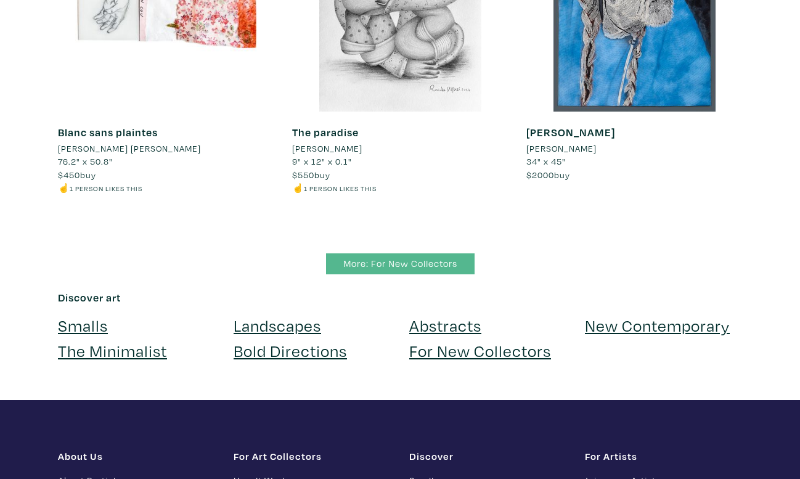 This screenshot has height=479, width=800. Describe the element at coordinates (546, 161) in the screenshot. I see `span: 34" x 45"` at that location.